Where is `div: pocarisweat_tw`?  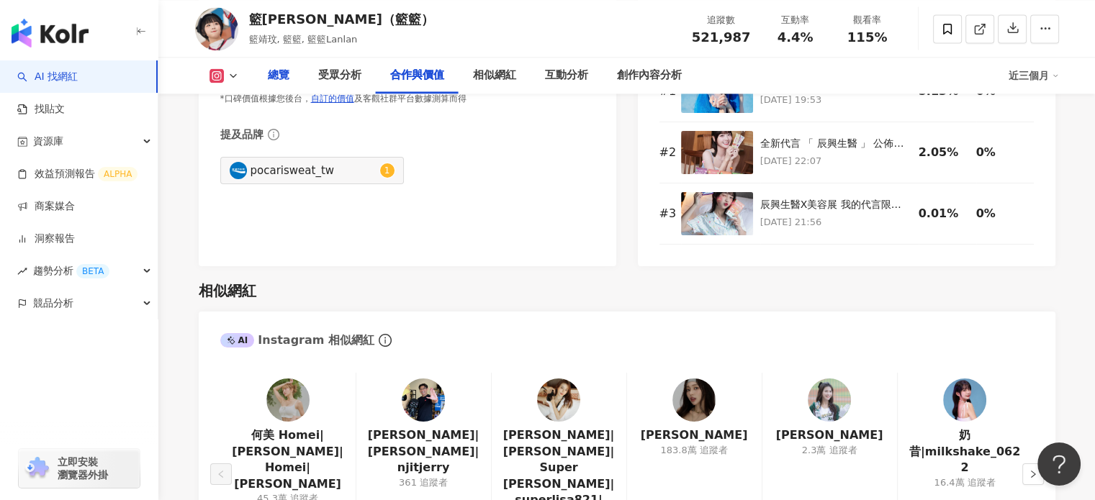 div: pocarisweat_tw is located at coordinates (313, 171).